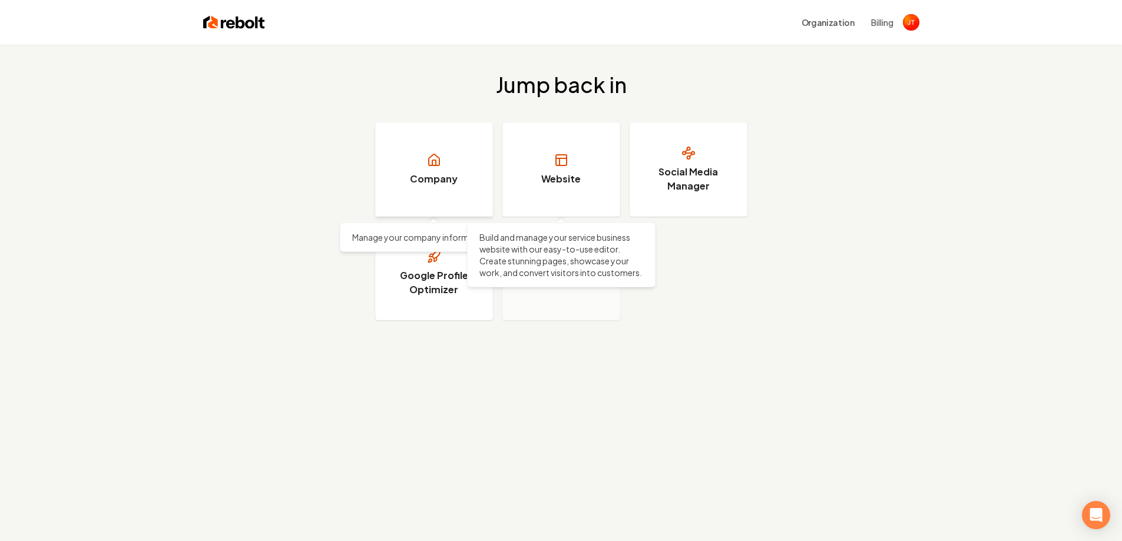 This screenshot has width=1122, height=541. I want to click on a: Company, so click(434, 170).